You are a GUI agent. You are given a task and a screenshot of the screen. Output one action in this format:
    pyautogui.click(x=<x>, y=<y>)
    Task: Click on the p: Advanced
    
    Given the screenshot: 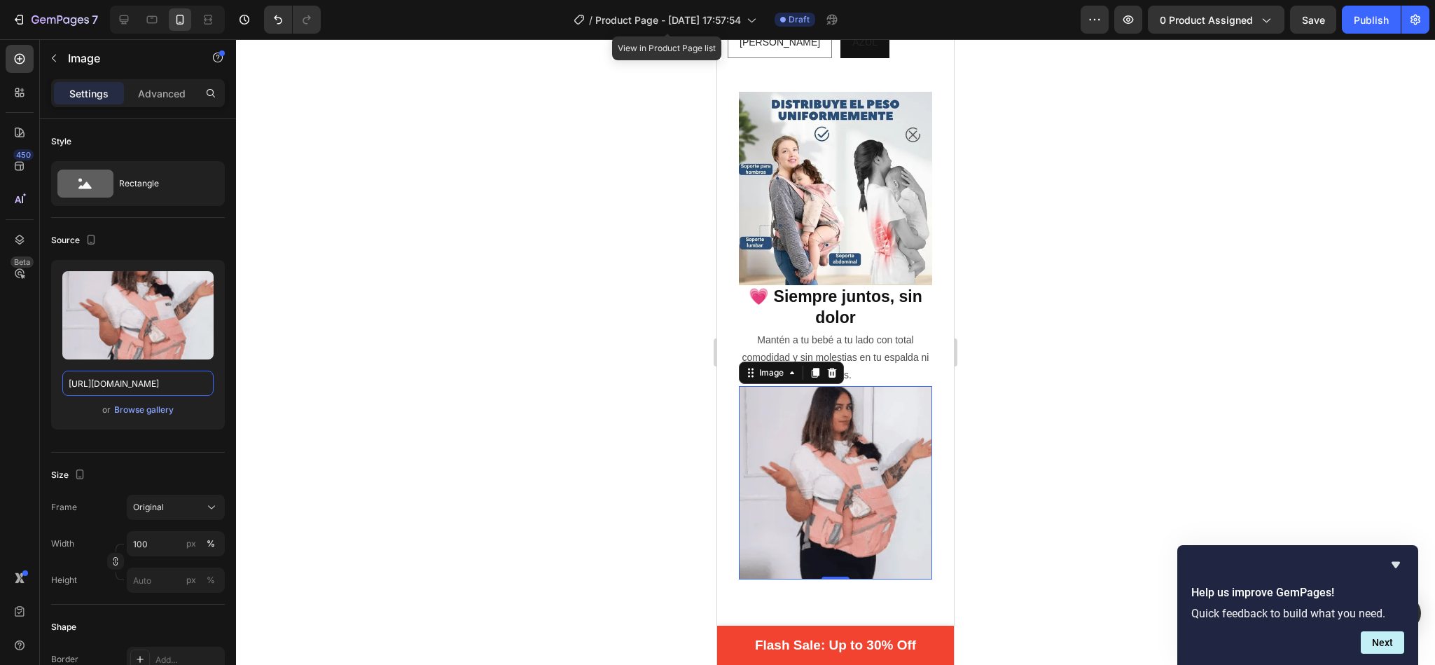 What is the action you would take?
    pyautogui.click(x=162, y=93)
    